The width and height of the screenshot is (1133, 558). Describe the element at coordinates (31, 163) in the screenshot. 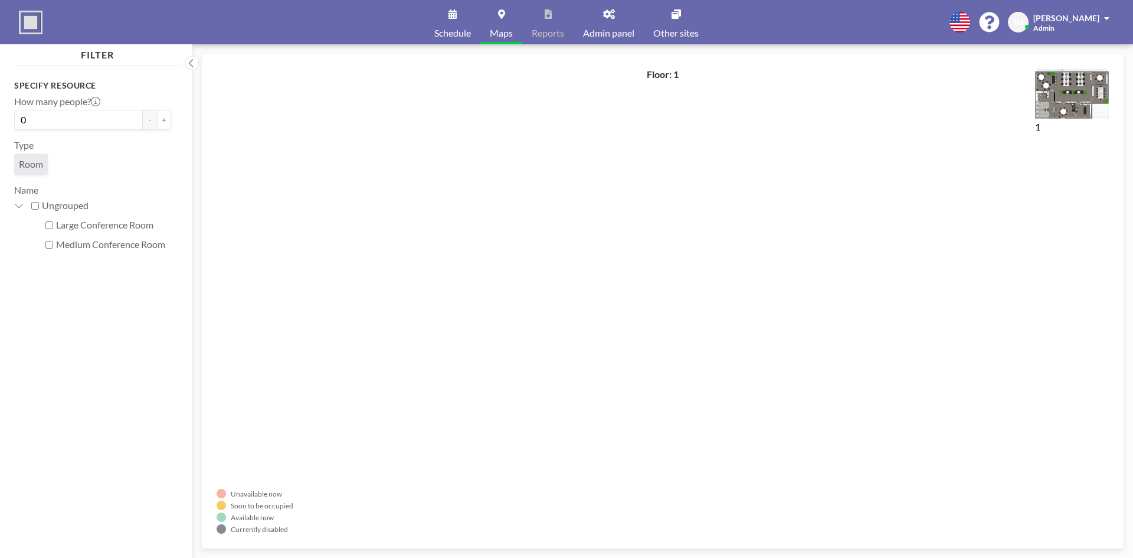

I see `span: Room` at that location.